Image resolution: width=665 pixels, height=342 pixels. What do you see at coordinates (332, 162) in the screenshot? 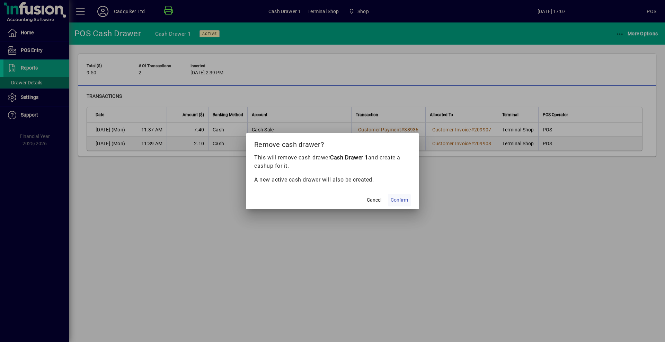
I see `p: This will remove cash drawer and create a cashup for it.` at bounding box center [332, 162].